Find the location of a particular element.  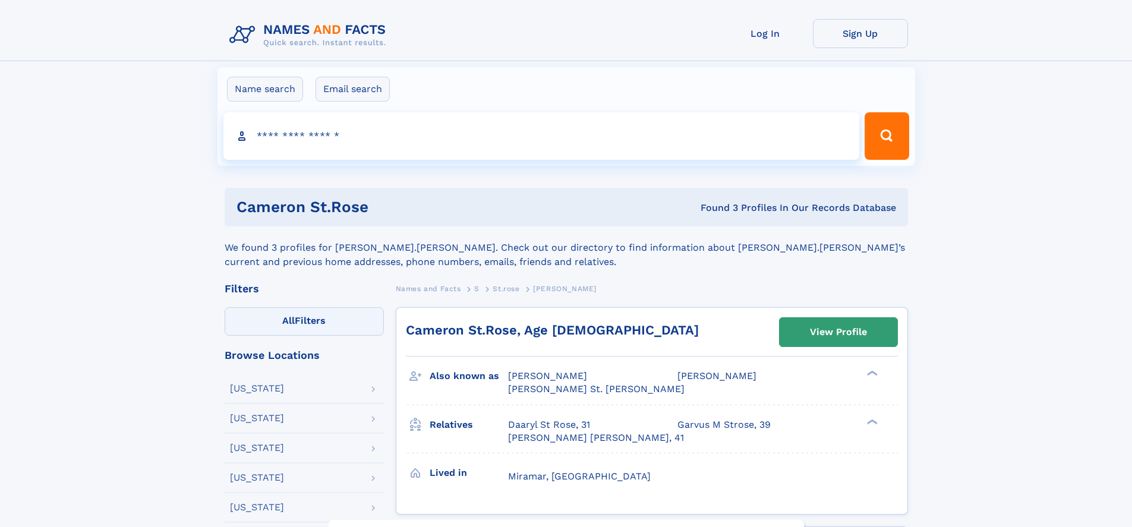

div: Browse Locations is located at coordinates (304, 355).